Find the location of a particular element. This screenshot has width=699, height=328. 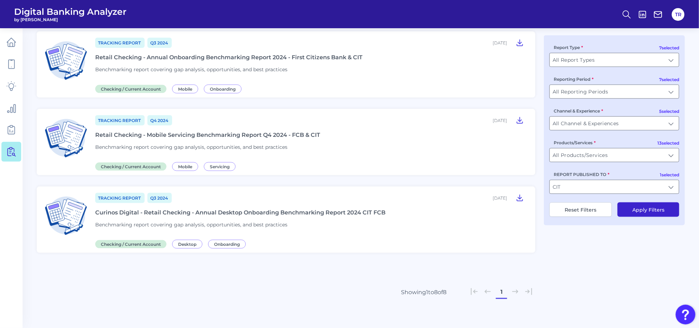

div: Curinos Digital - Retail Checking - Annual Desktop Onboarding Benchmarking Report 2024 CIT FCB is located at coordinates (240, 212).